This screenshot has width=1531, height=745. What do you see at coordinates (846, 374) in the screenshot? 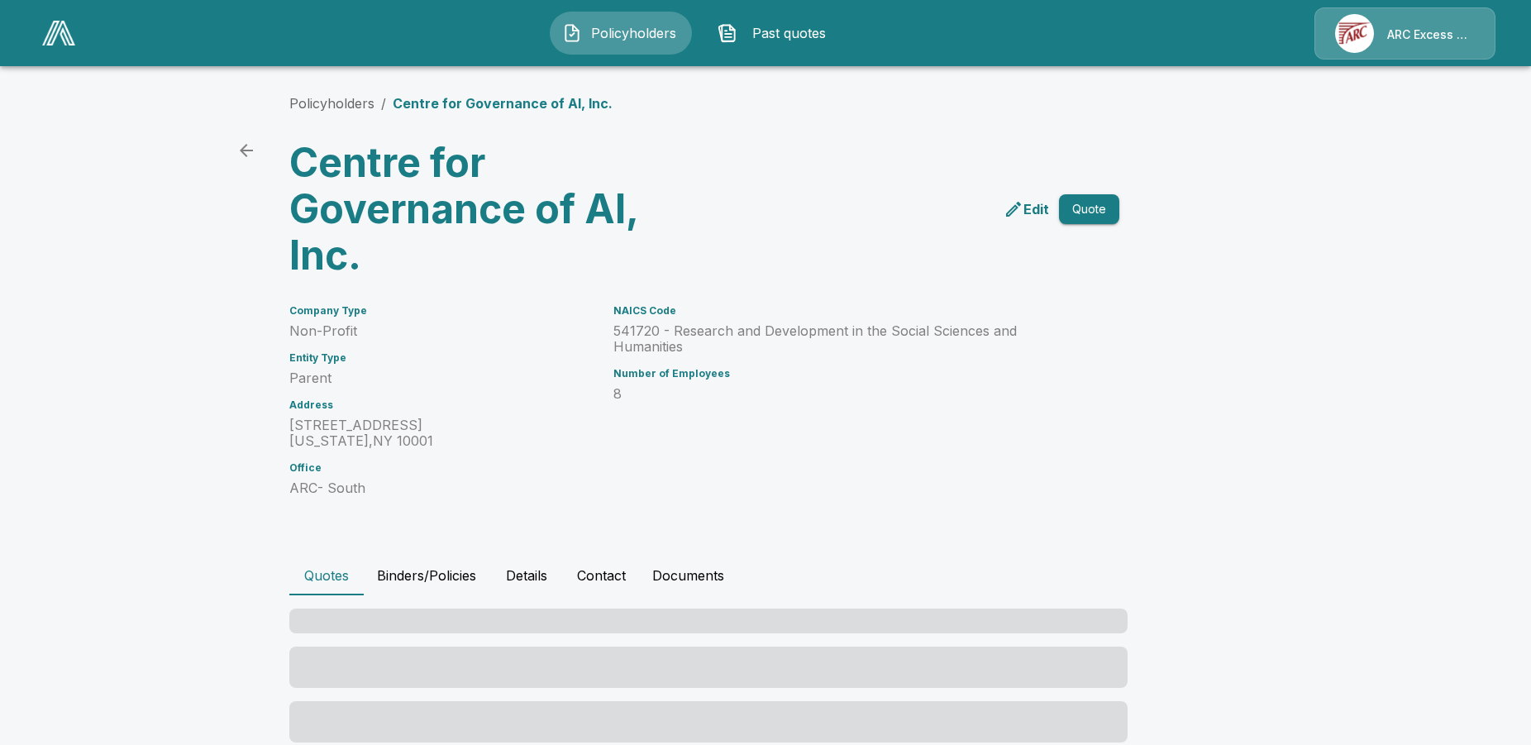
I see `h6: Number of Employees` at bounding box center [846, 374].